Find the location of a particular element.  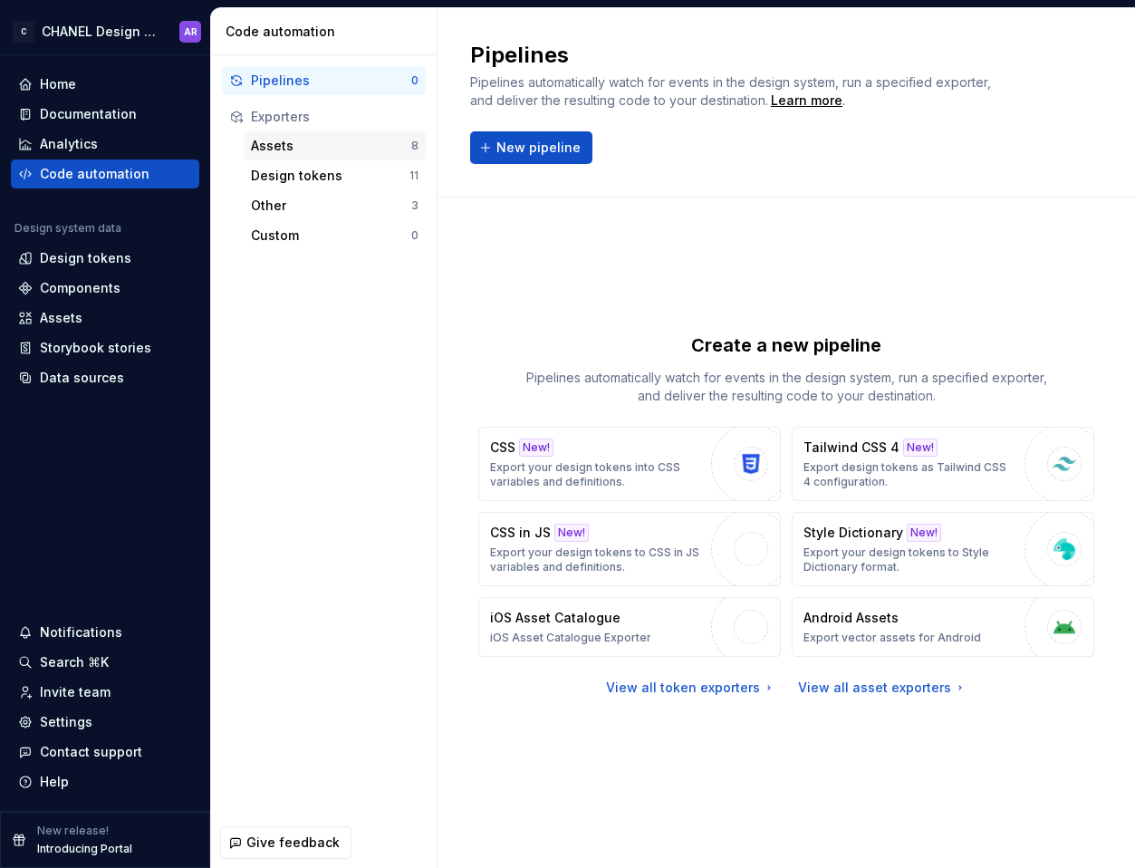

div: Help is located at coordinates (54, 782).